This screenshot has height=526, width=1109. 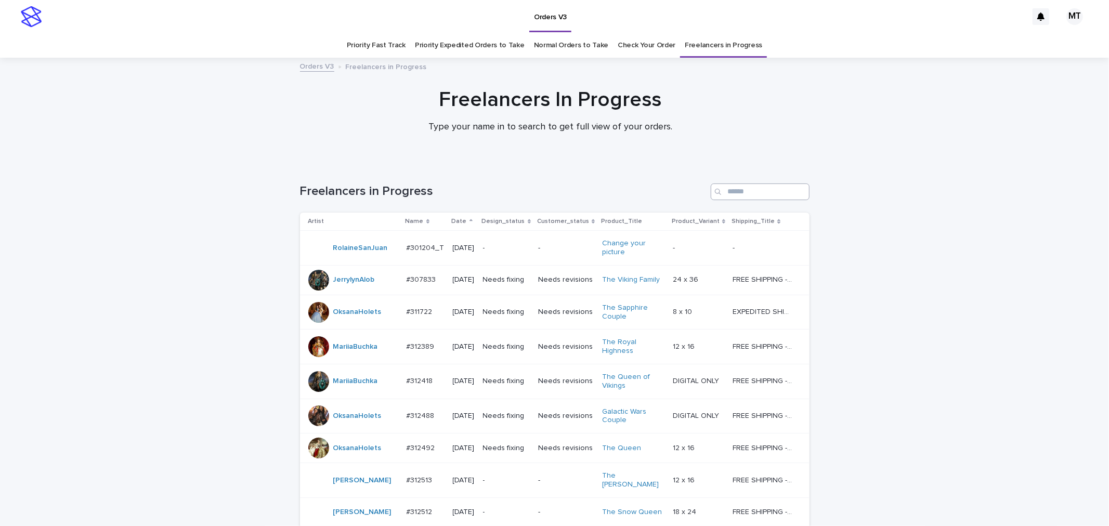 I want to click on div: Search, so click(x=760, y=192).